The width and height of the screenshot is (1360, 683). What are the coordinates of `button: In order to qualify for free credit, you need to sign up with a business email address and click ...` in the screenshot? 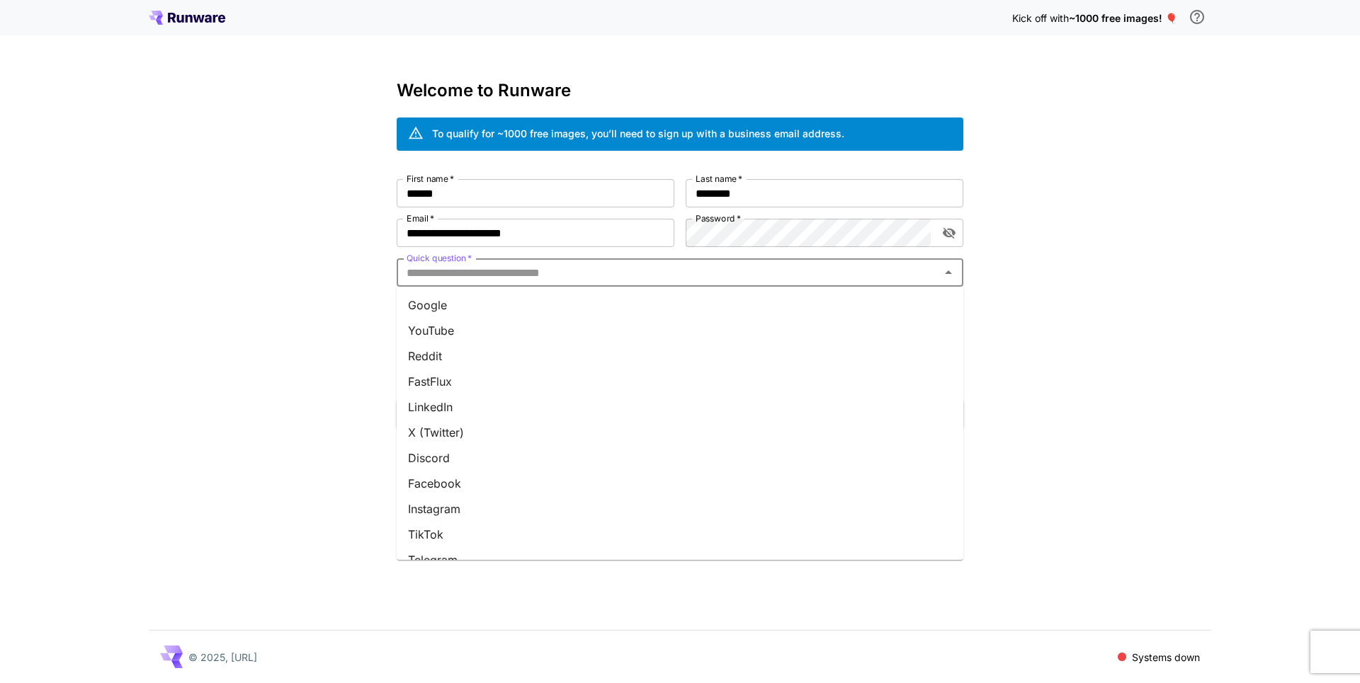 It's located at (1197, 17).